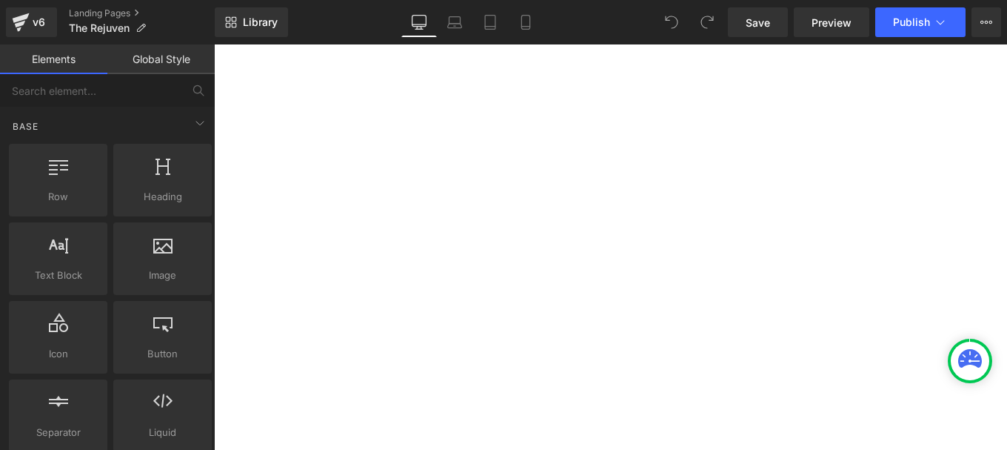 Image resolution: width=1007 pixels, height=450 pixels. Describe the element at coordinates (58, 432) in the screenshot. I see `span: Separator` at that location.